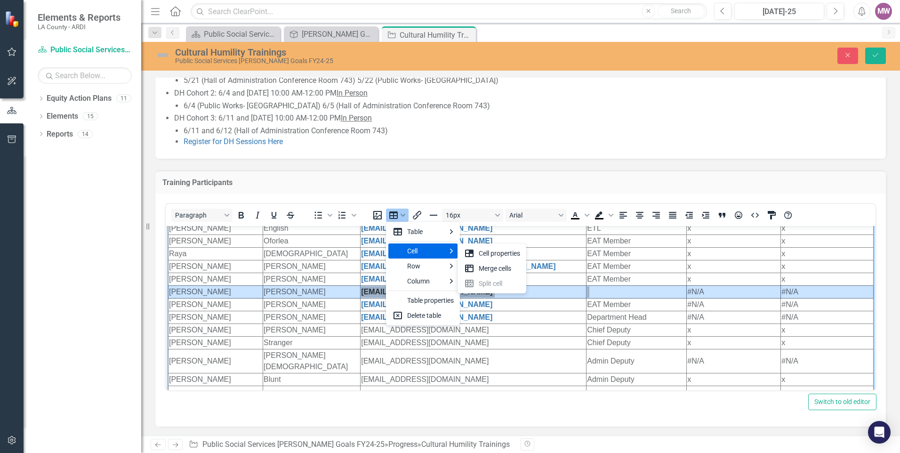  I want to click on button: Strikethrough, so click(291, 215).